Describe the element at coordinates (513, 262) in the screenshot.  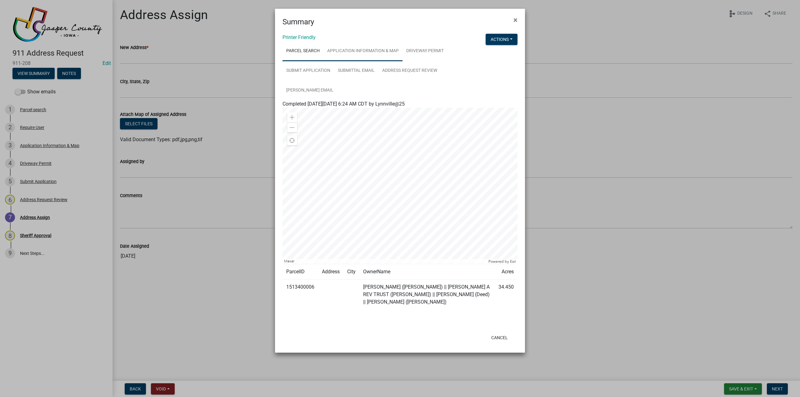
I see `a: Esri` at that location.